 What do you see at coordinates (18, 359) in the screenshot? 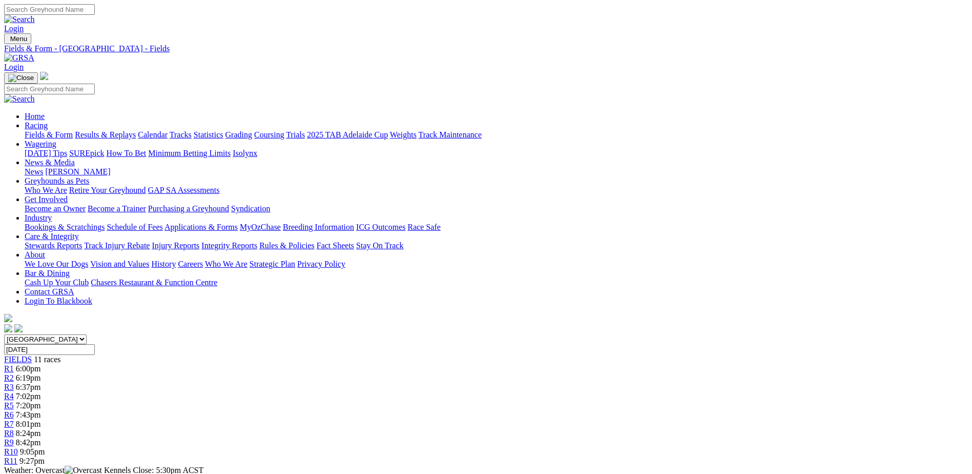
I see `a: FIELDS` at bounding box center [18, 359].